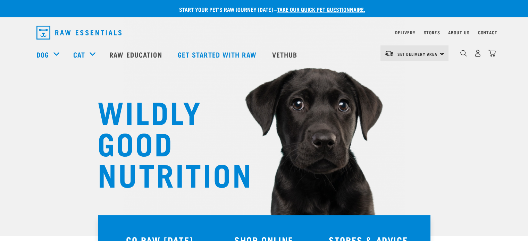 This screenshot has height=241, width=528. I want to click on a: Contact, so click(488, 32).